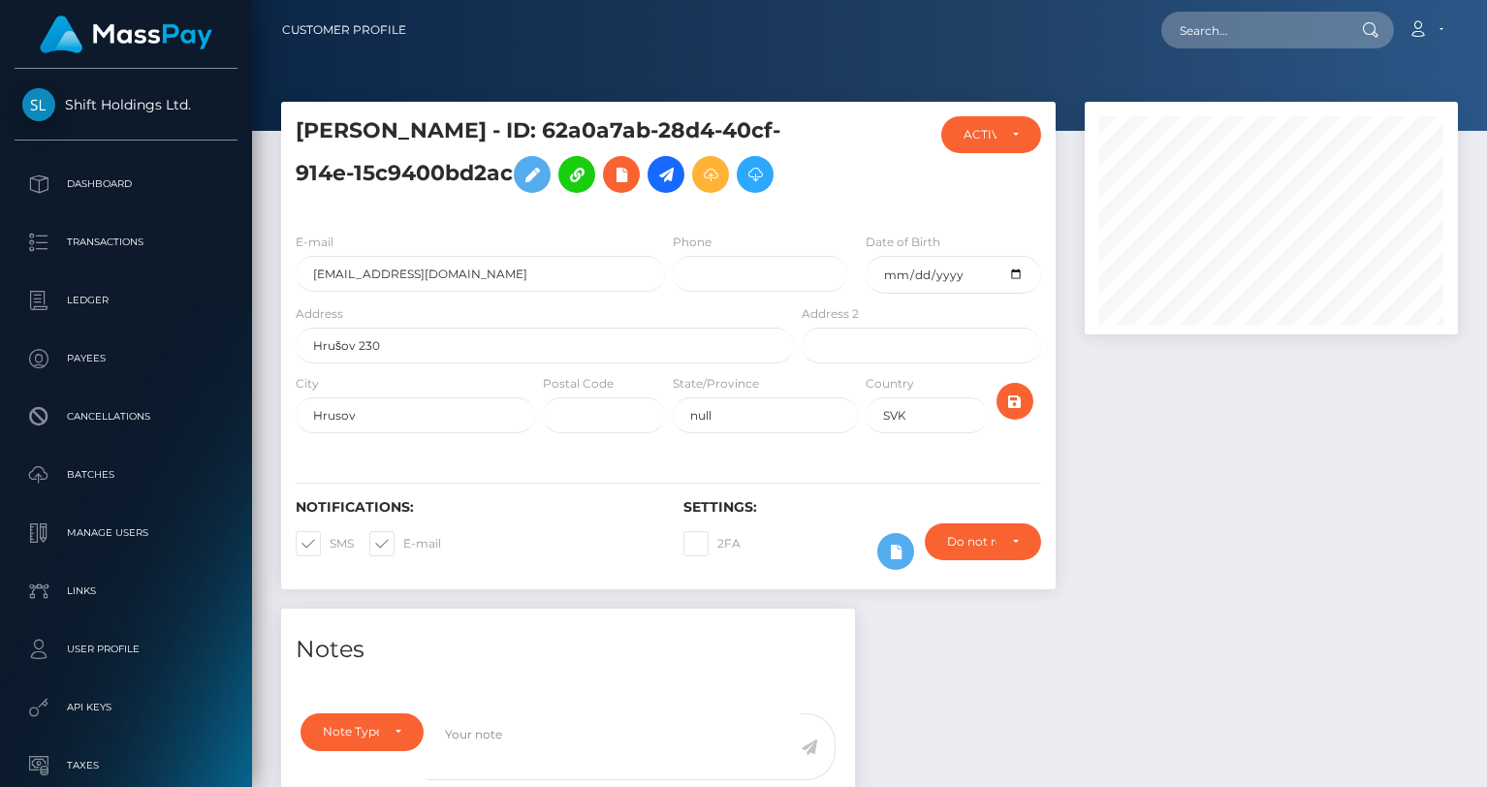 The width and height of the screenshot is (1487, 787). What do you see at coordinates (711, 544) in the screenshot?
I see `label: 2FA` at bounding box center [711, 544].